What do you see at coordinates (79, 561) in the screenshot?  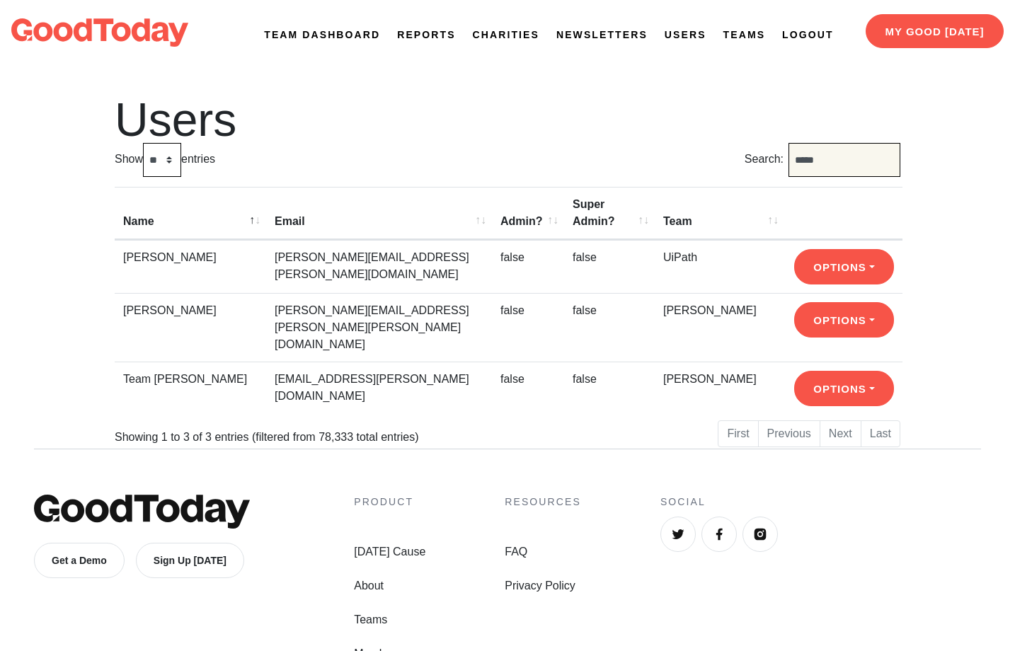 I see `a: Get a Demo` at bounding box center [79, 561].